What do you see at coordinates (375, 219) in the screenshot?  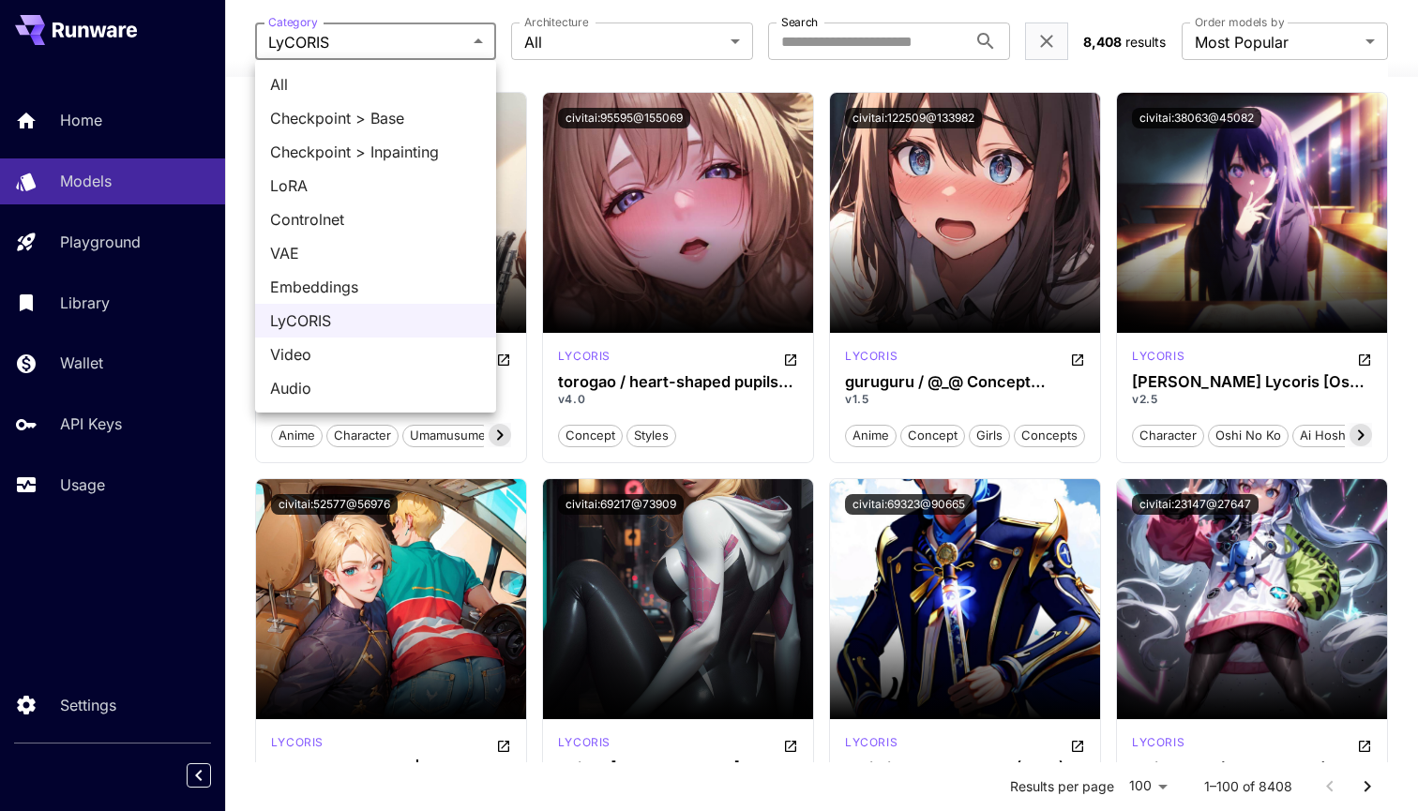 I see `span: Controlnet` at bounding box center [375, 219].